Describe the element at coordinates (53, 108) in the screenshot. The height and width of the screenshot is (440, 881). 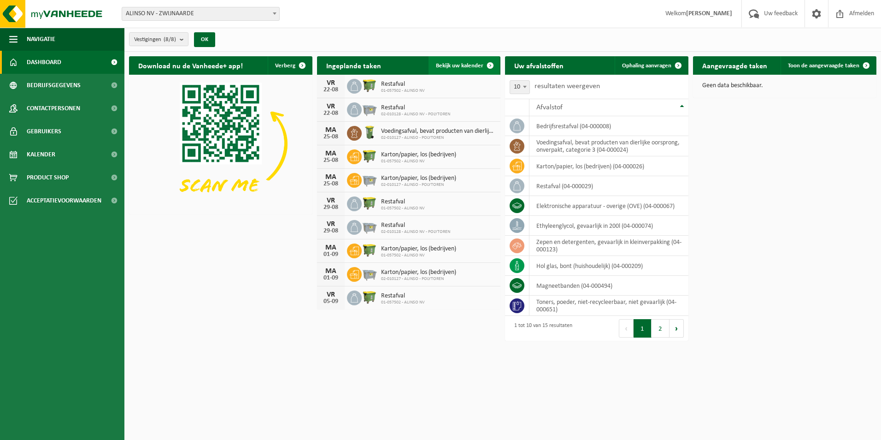
I see `span: Contactpersonen` at that location.